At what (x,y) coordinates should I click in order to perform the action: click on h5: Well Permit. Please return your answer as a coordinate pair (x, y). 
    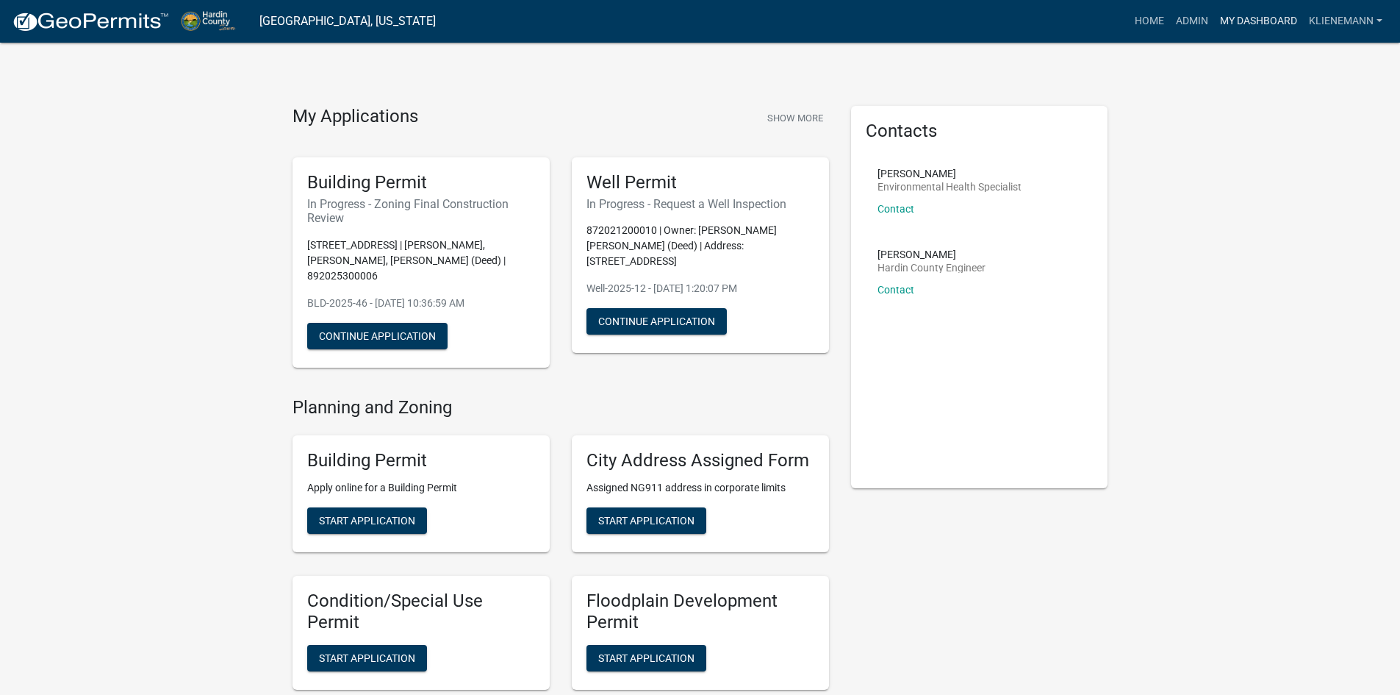
    Looking at the image, I should click on (700, 182).